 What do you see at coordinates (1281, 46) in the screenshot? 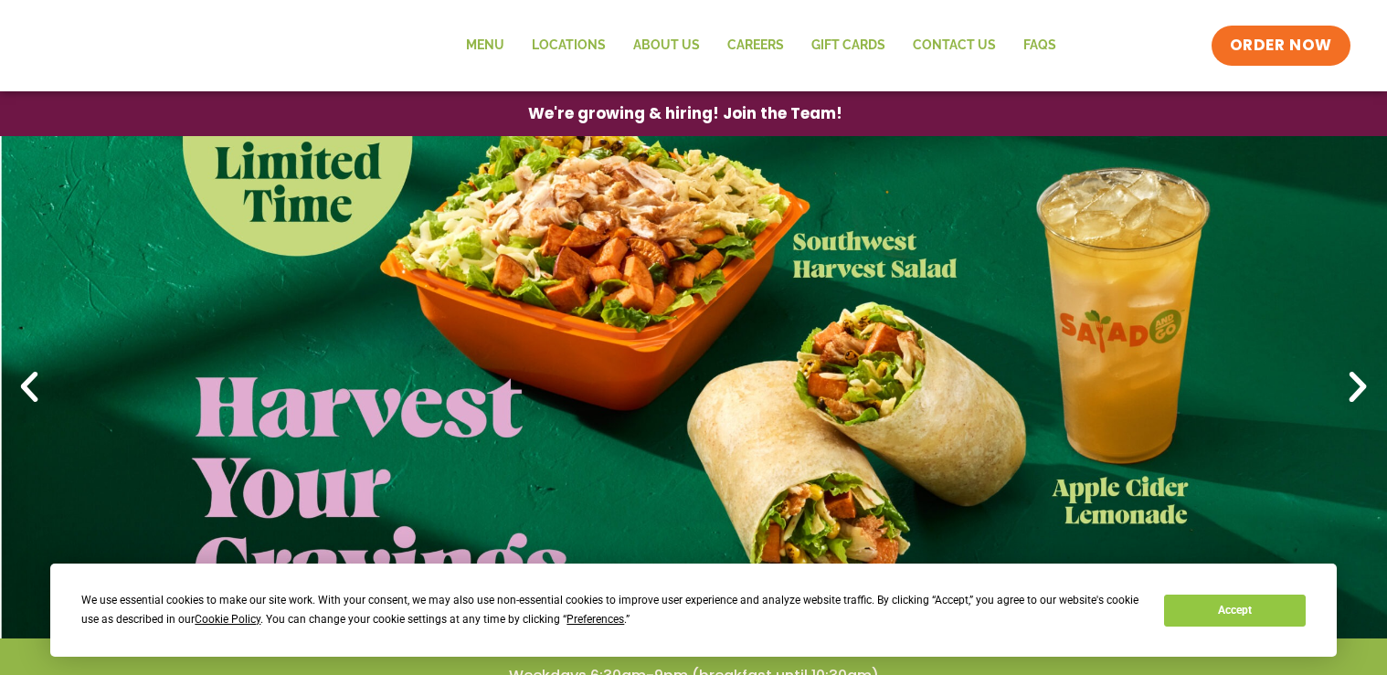
I see `a: ORDER NOW` at bounding box center [1281, 46].